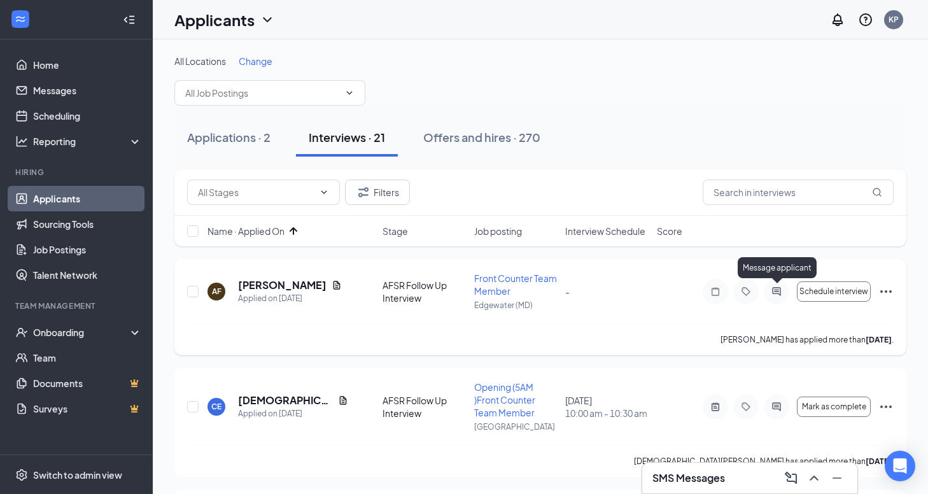  What do you see at coordinates (715, 407) in the screenshot?
I see `svg: ActiveNote` at bounding box center [715, 407].